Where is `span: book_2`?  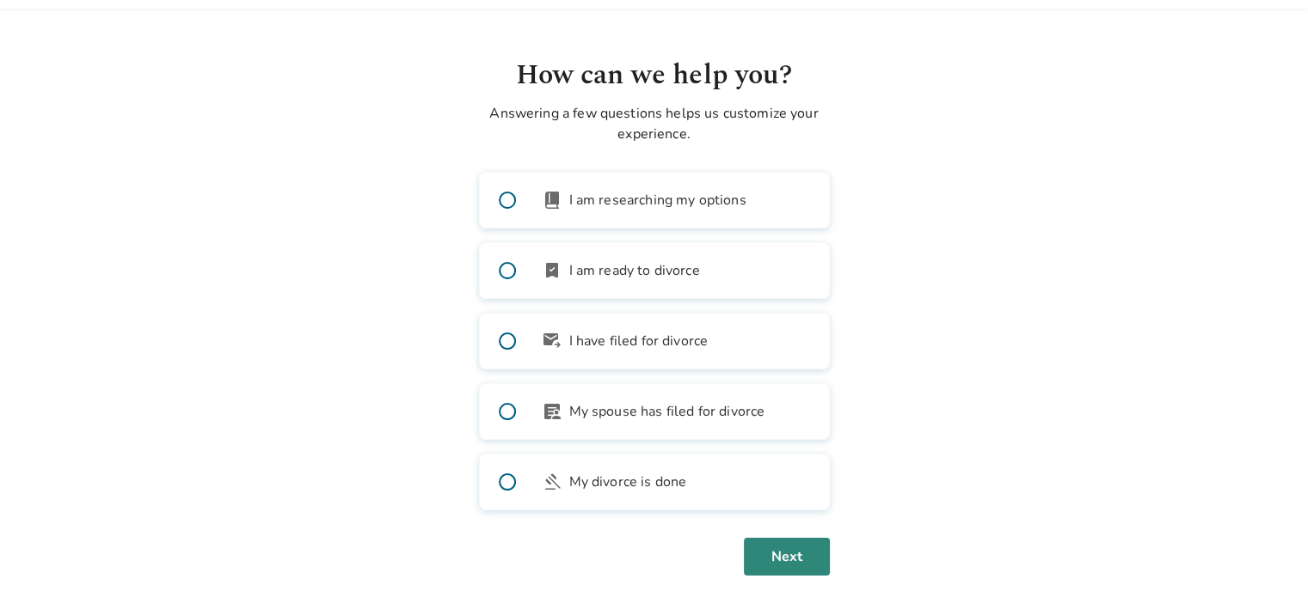
span: book_2 is located at coordinates (552, 200).